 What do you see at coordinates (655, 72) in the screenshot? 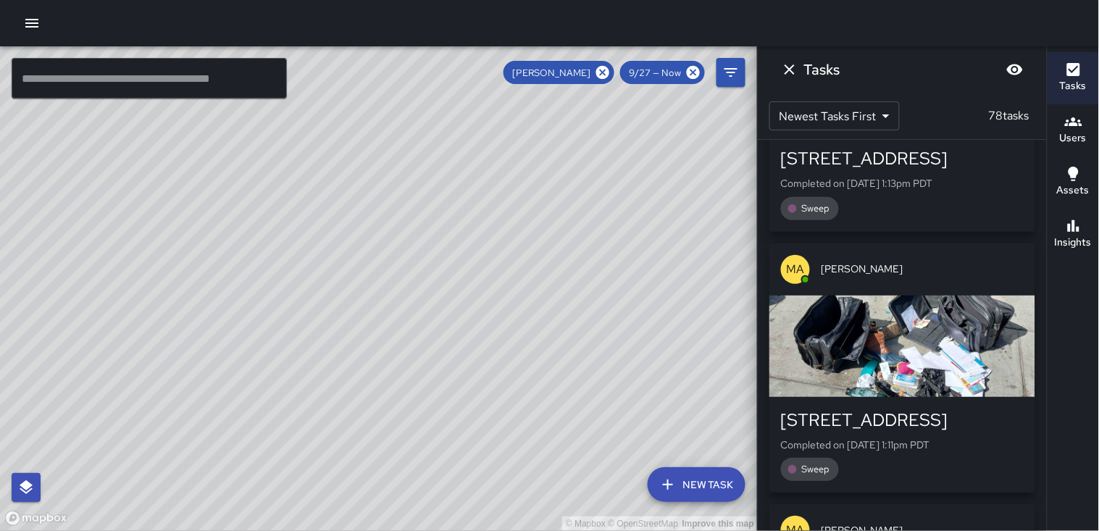
I see `span: 9/27 — Now` at bounding box center [655, 72].